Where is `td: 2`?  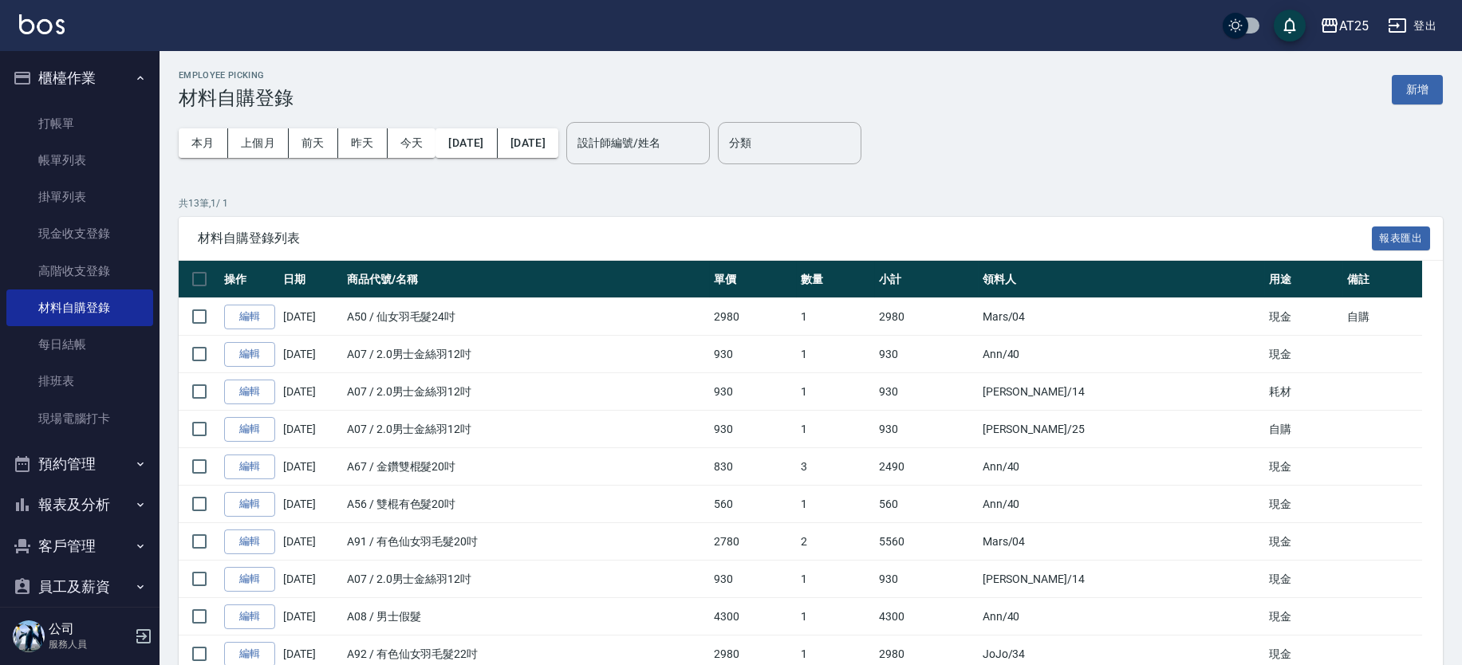 td: 2 is located at coordinates (836, 541).